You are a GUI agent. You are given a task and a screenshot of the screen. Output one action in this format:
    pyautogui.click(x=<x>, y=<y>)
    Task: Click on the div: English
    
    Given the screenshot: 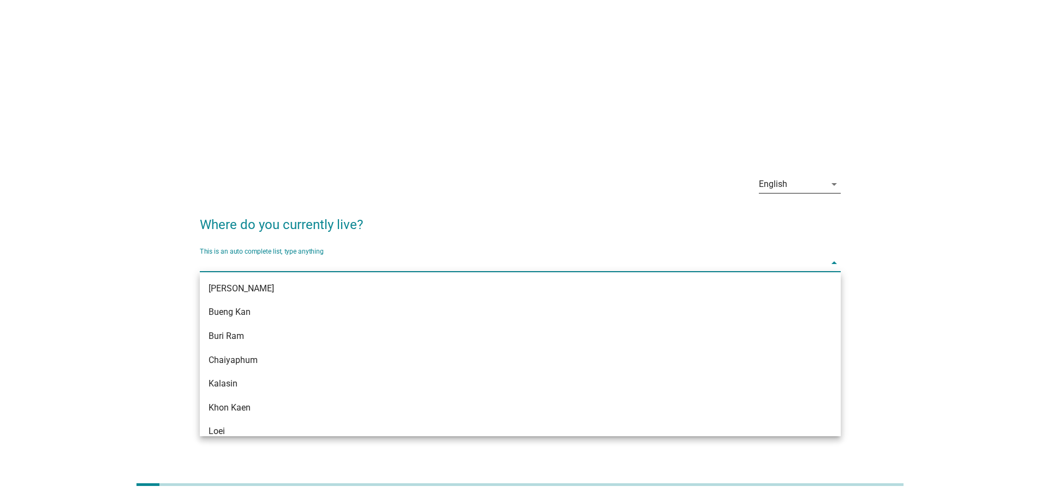 What is the action you would take?
    pyautogui.click(x=773, y=184)
    